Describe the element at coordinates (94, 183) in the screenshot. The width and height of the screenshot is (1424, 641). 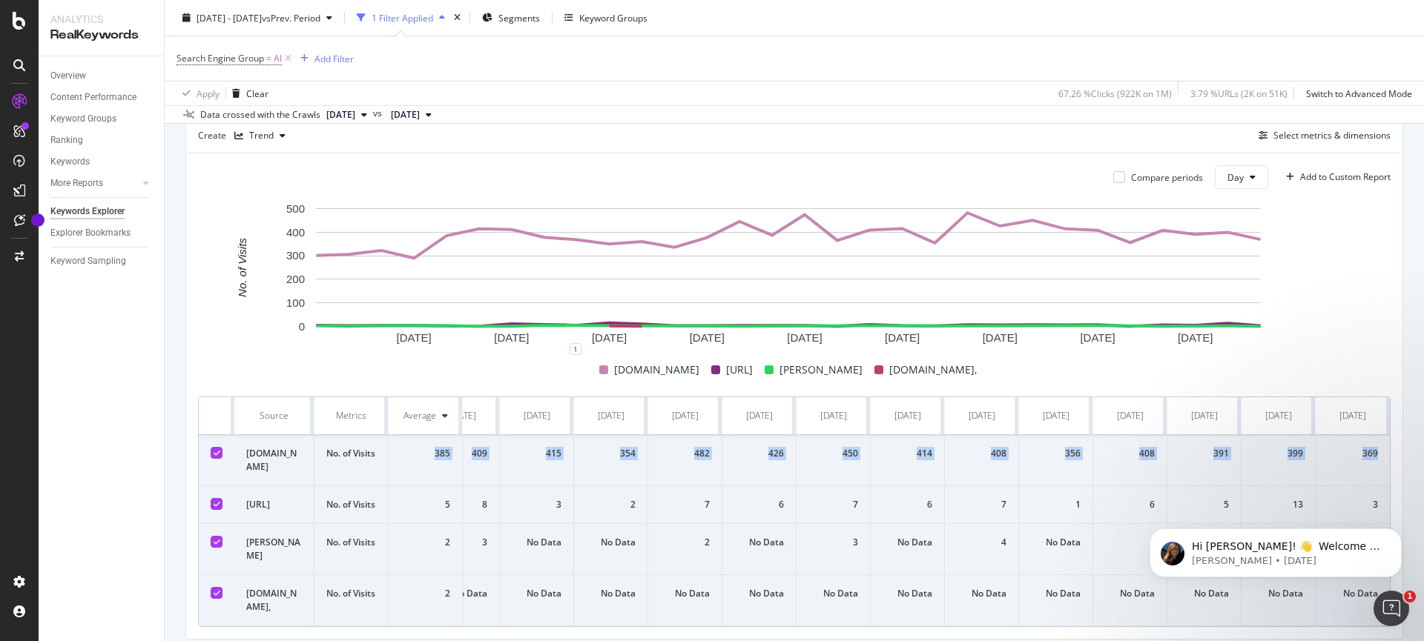
I see `a: More Reports` at that location.